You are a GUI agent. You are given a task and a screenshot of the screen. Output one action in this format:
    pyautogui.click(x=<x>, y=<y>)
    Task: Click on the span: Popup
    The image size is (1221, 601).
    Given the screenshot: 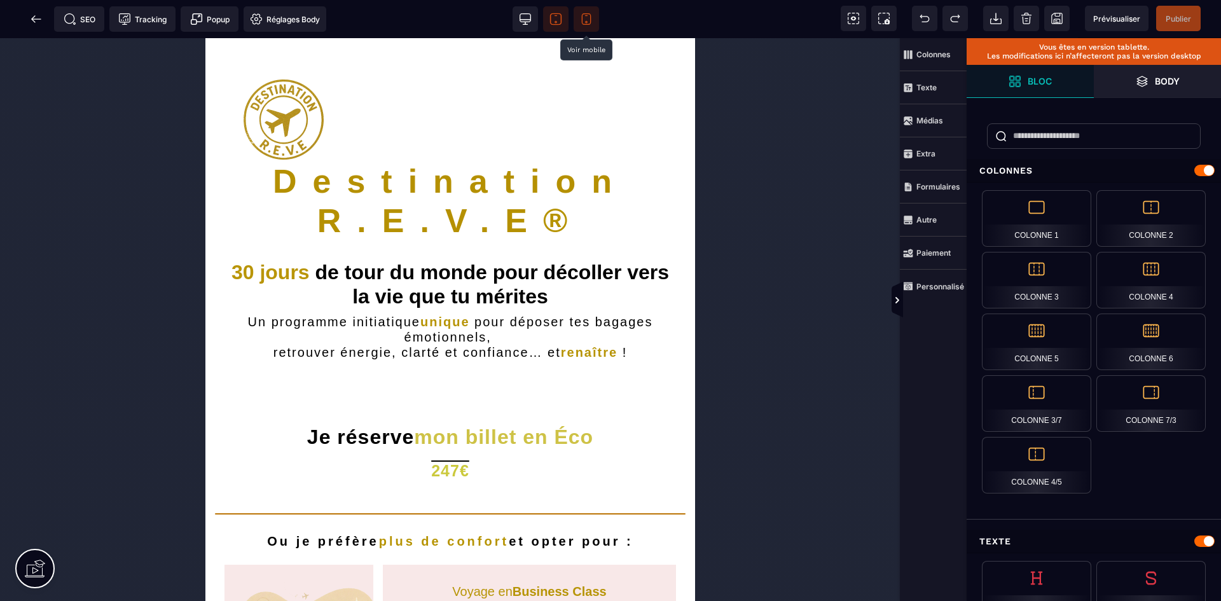 What is the action you would take?
    pyautogui.click(x=210, y=19)
    